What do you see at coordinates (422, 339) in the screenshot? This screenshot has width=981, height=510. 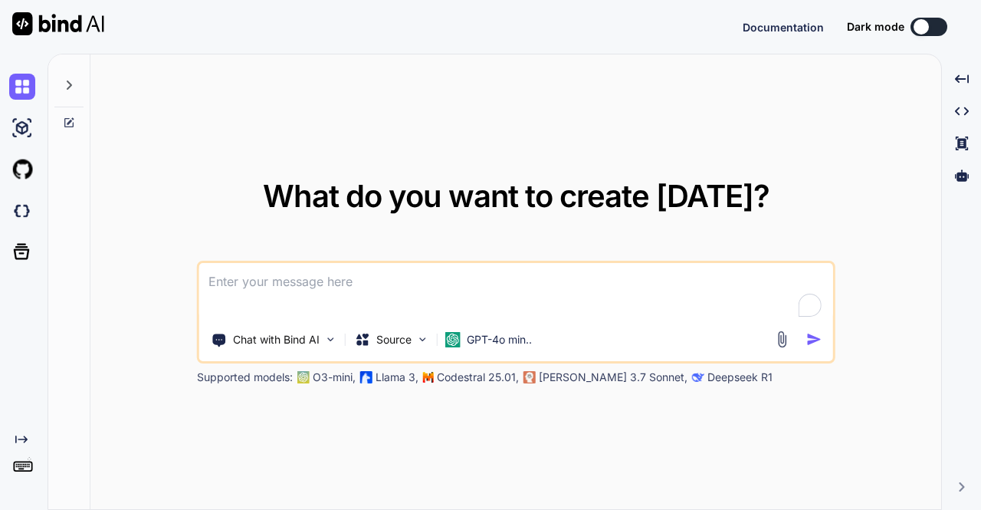 I see `img: Pick Models` at bounding box center [422, 339].